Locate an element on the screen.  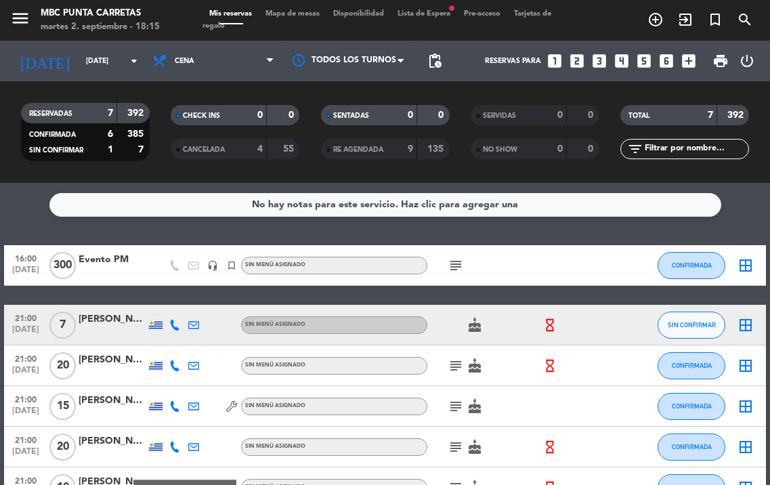
strong: 55 is located at coordinates (290, 149).